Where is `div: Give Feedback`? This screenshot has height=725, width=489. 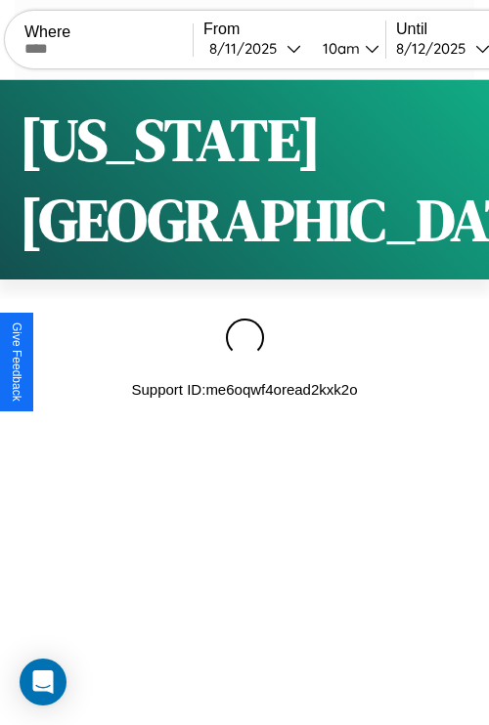 div: Give Feedback is located at coordinates (17, 362).